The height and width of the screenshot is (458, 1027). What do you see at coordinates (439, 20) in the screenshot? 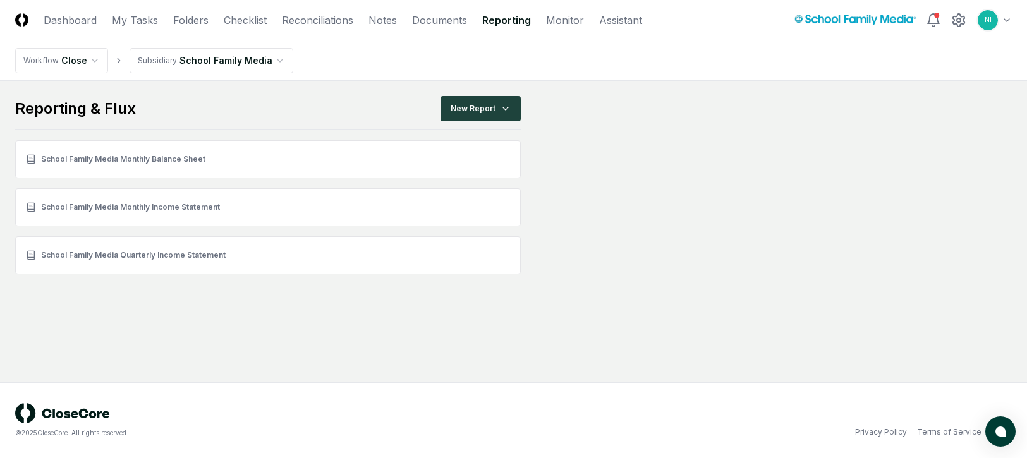
I see `a: Documents` at bounding box center [439, 20].